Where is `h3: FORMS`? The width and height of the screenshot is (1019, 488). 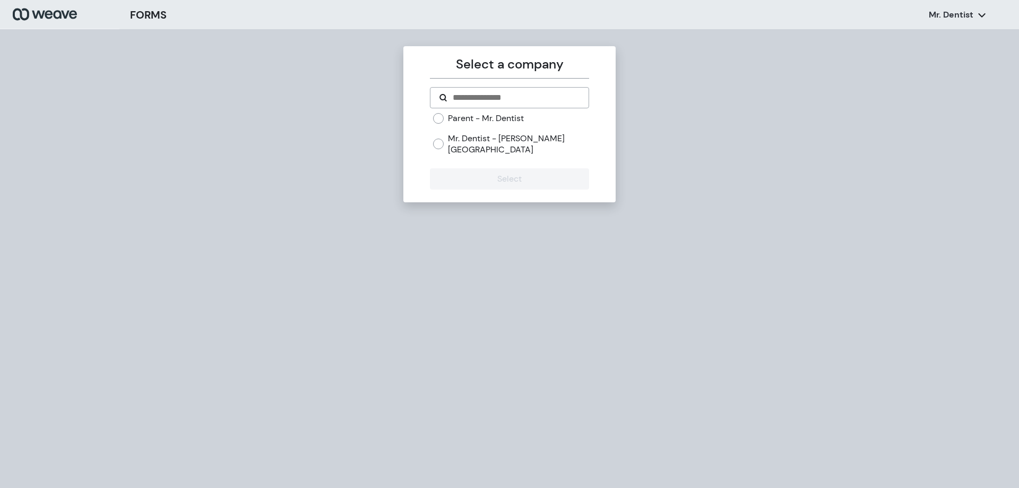 h3: FORMS is located at coordinates (148, 15).